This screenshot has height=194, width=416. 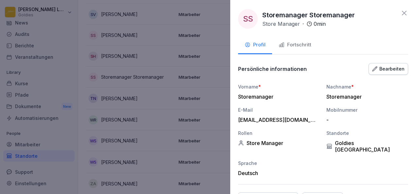 What do you see at coordinates (368, 133) in the screenshot?
I see `div: Standorte` at bounding box center [368, 133].